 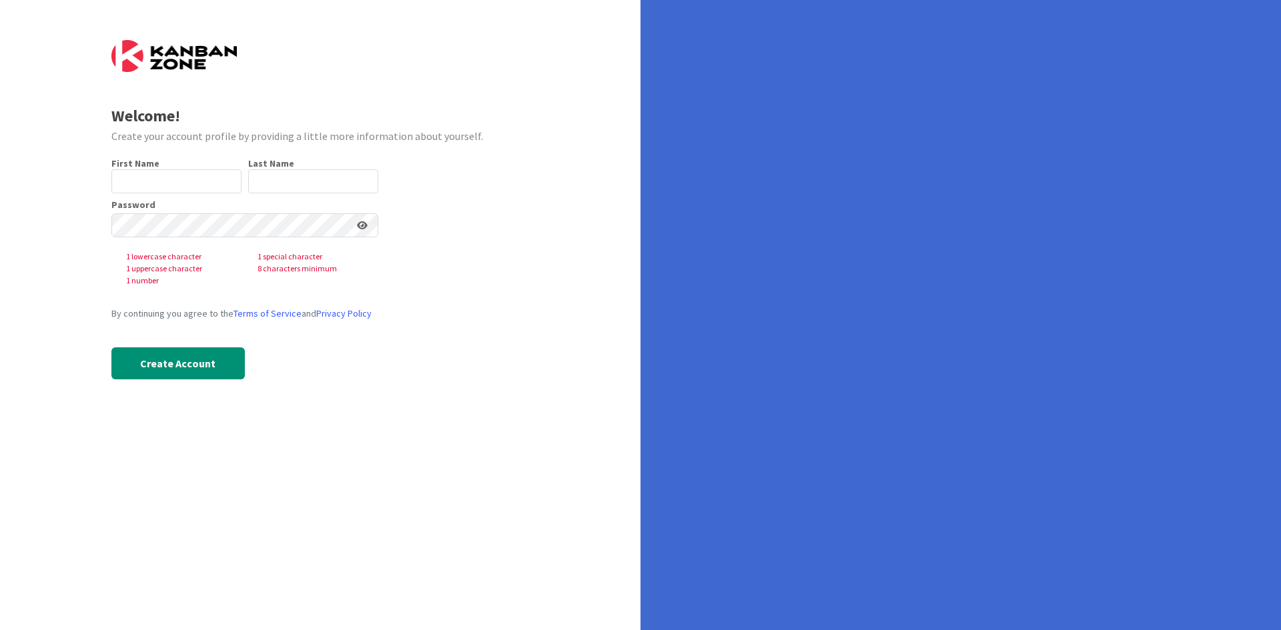 I want to click on span: 8 characters minimum, so click(x=312, y=269).